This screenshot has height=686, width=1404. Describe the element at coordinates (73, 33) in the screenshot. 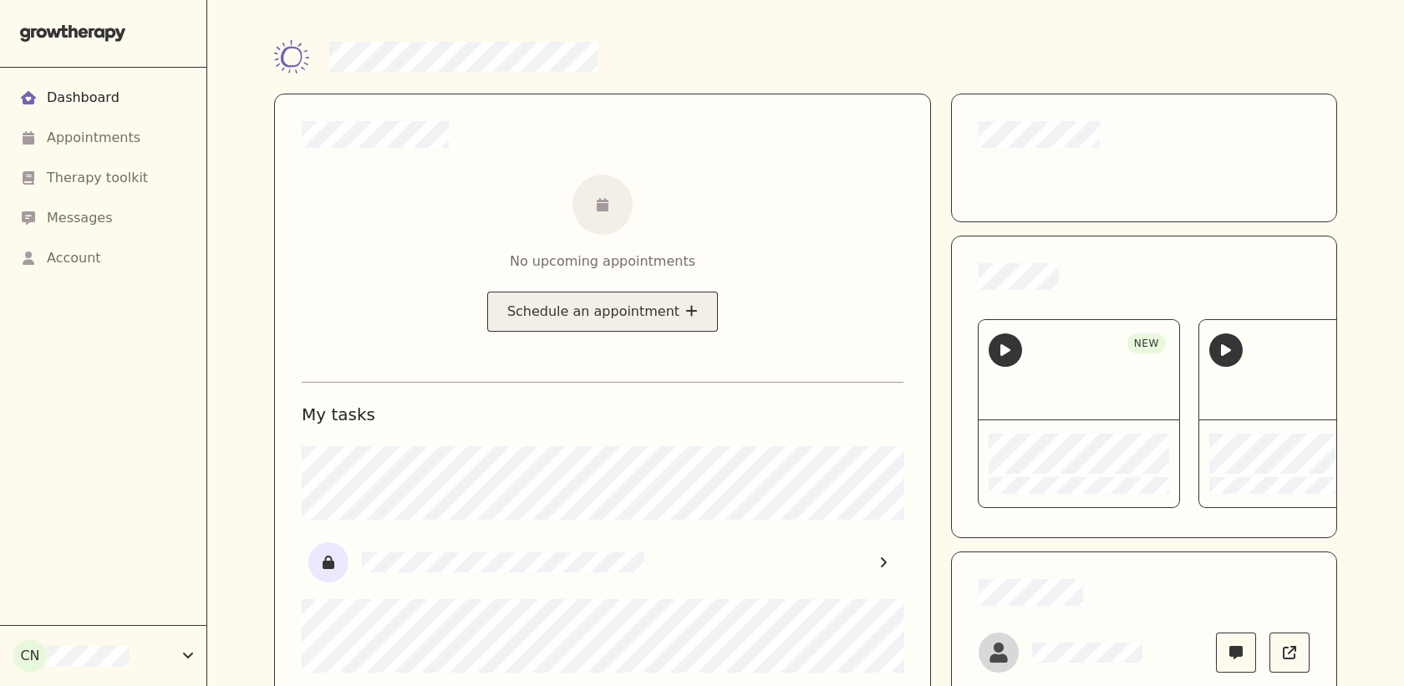

I see `img: Grow Therapy` at that location.